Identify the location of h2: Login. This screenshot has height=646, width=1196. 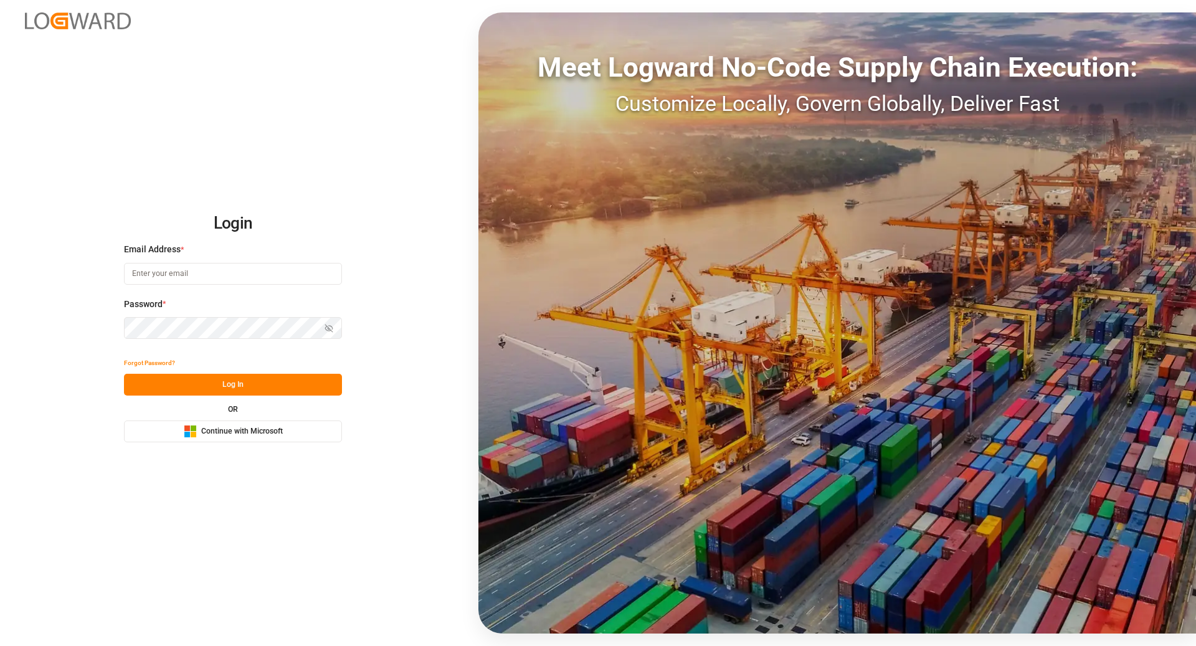
(233, 224).